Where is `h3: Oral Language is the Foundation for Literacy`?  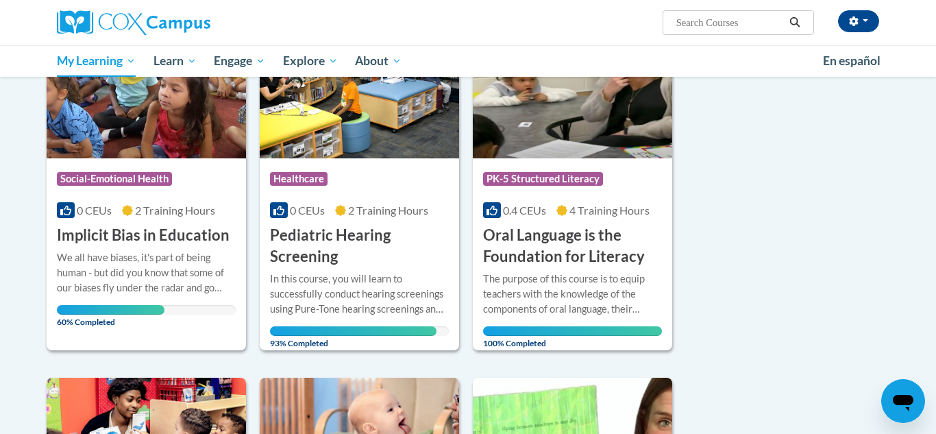 h3: Oral Language is the Foundation for Literacy is located at coordinates (572, 246).